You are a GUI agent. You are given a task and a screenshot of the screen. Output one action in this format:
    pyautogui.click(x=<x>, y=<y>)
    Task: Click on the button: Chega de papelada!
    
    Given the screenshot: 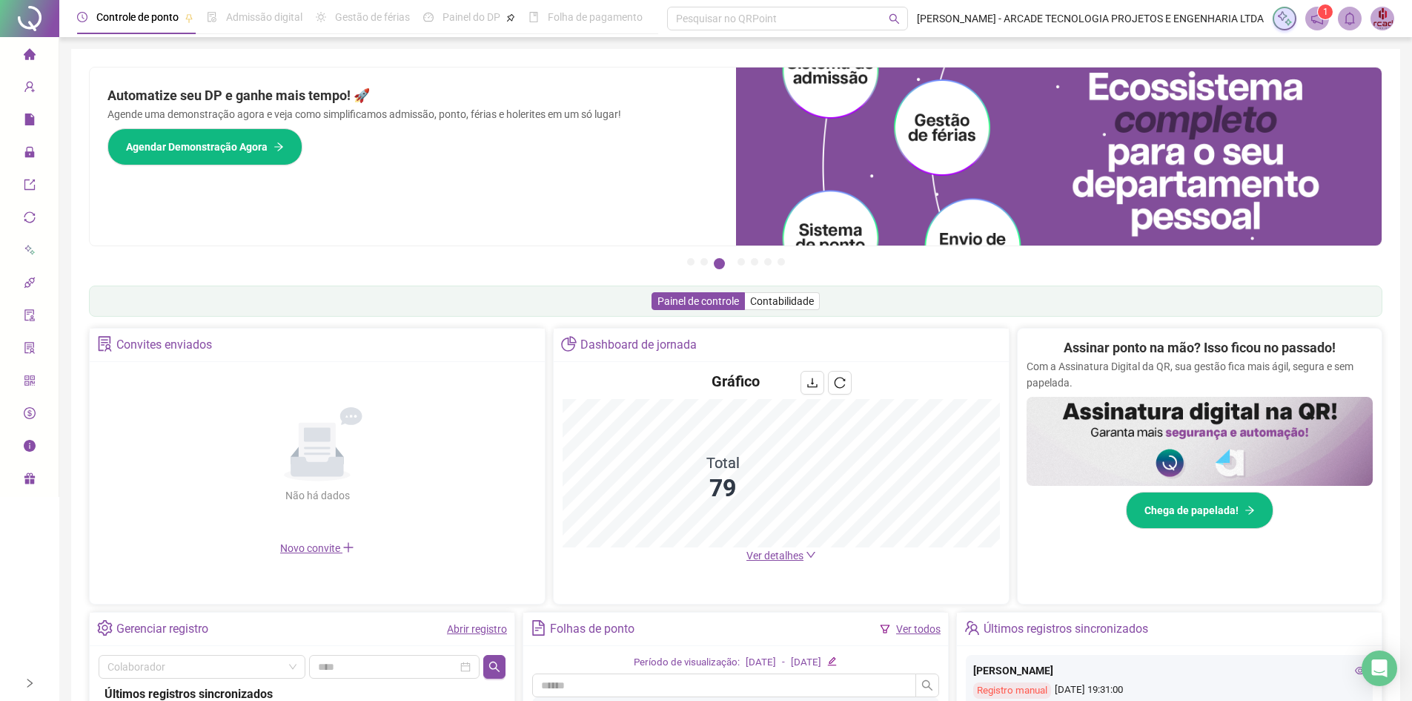 What is the action you would take?
    pyautogui.click(x=1200, y=510)
    